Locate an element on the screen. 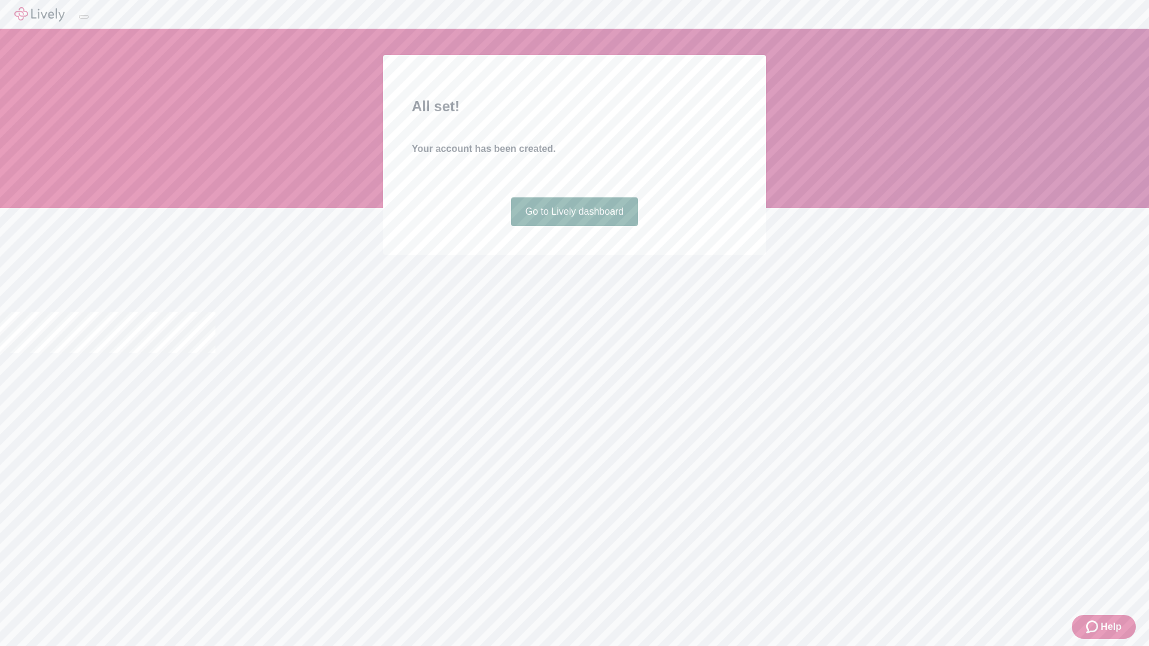 This screenshot has height=646, width=1149. h4: Your account has been created. is located at coordinates (575, 149).